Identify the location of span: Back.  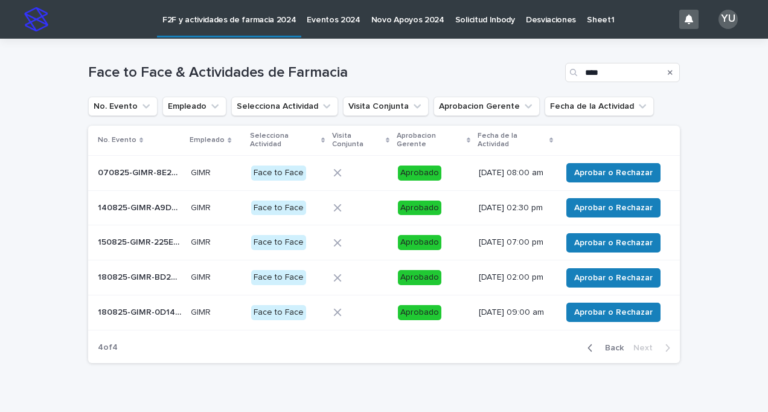
(610, 348).